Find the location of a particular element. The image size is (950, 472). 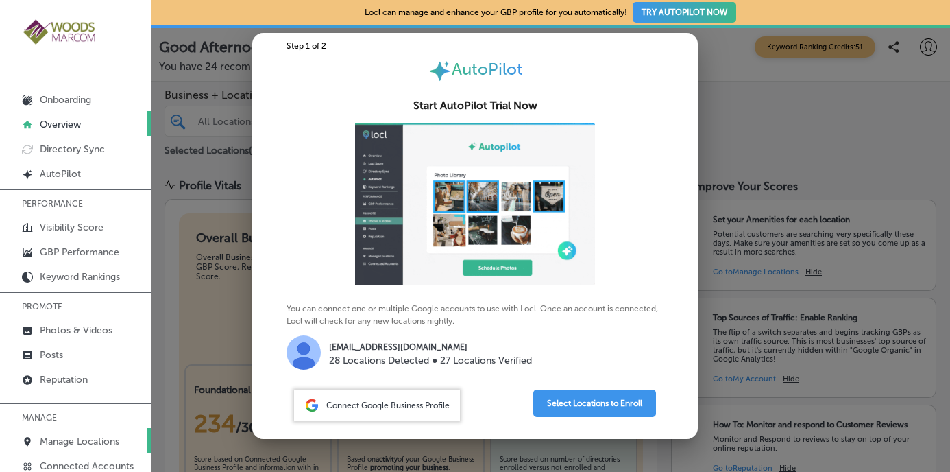

img: tab_domain_overview_orange.svg is located at coordinates (42, 85).